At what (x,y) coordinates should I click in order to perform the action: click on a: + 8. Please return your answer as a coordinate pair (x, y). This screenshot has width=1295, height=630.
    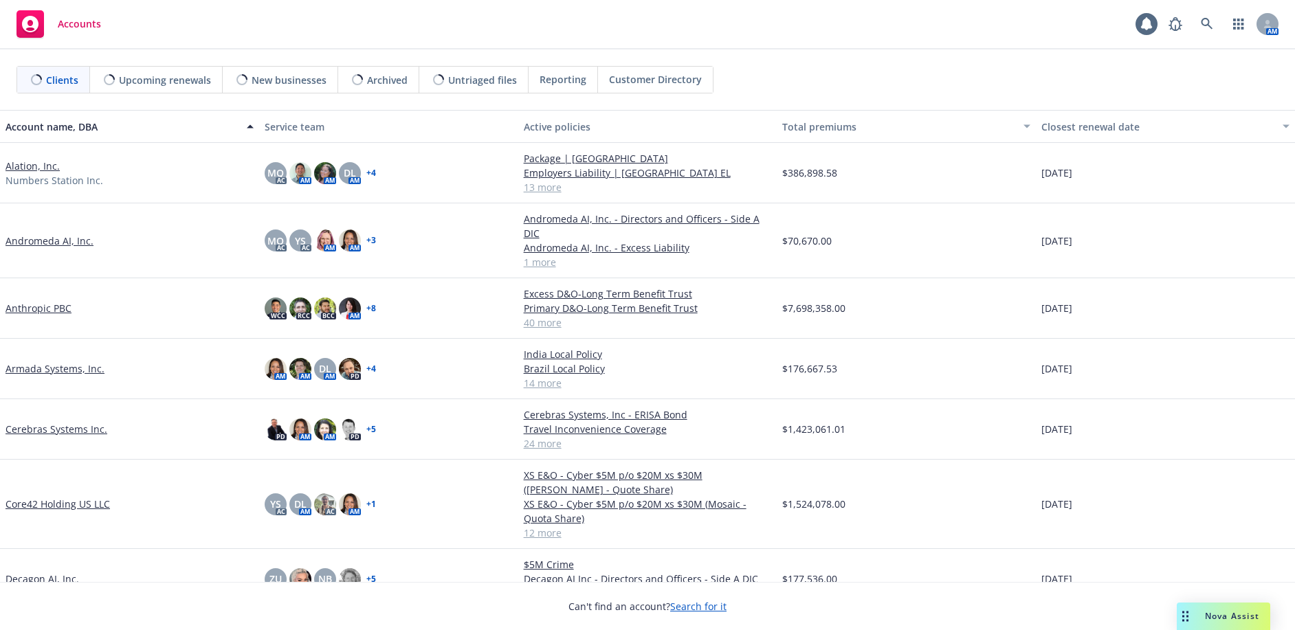
    Looking at the image, I should click on (371, 309).